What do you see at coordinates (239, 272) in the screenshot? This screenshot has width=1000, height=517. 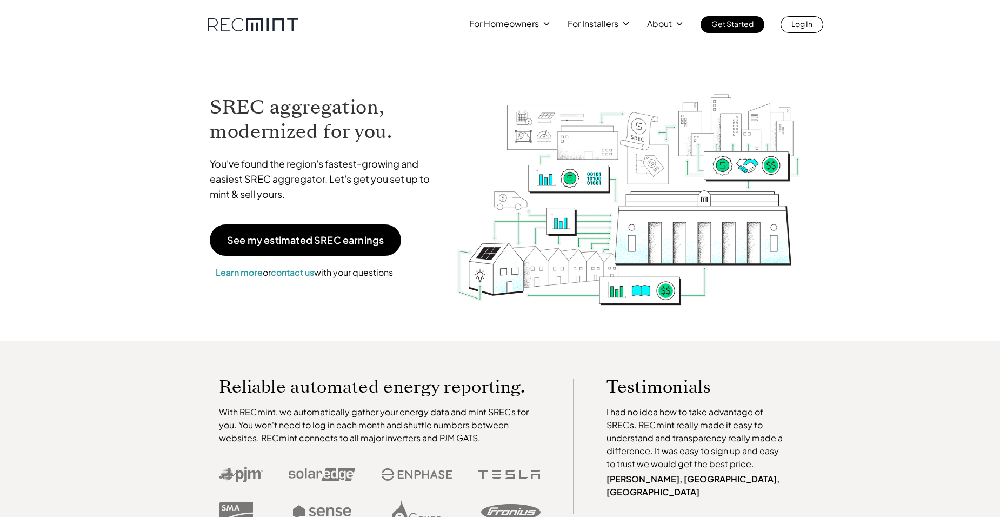 I see `a: Learn more` at bounding box center [239, 272].